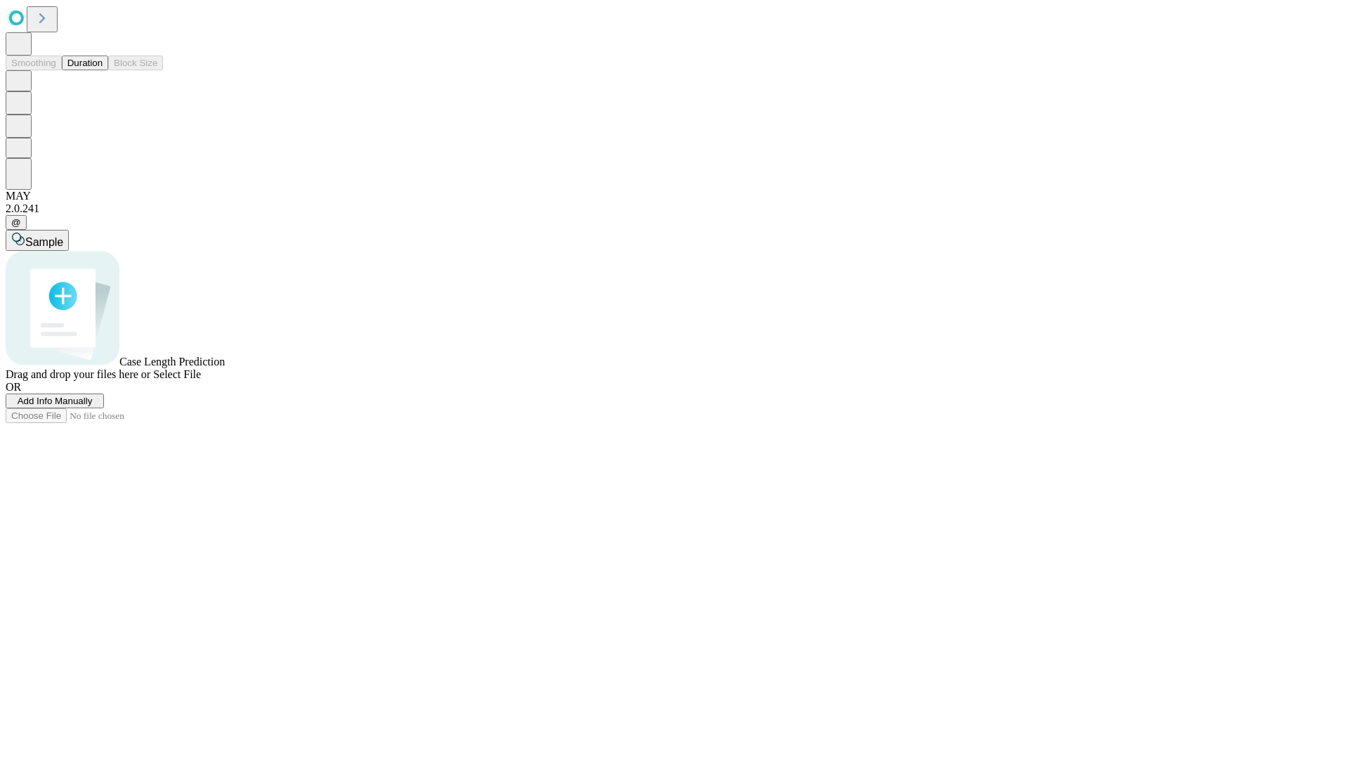  Describe the element at coordinates (674, 196) in the screenshot. I see `div: MAY` at that location.